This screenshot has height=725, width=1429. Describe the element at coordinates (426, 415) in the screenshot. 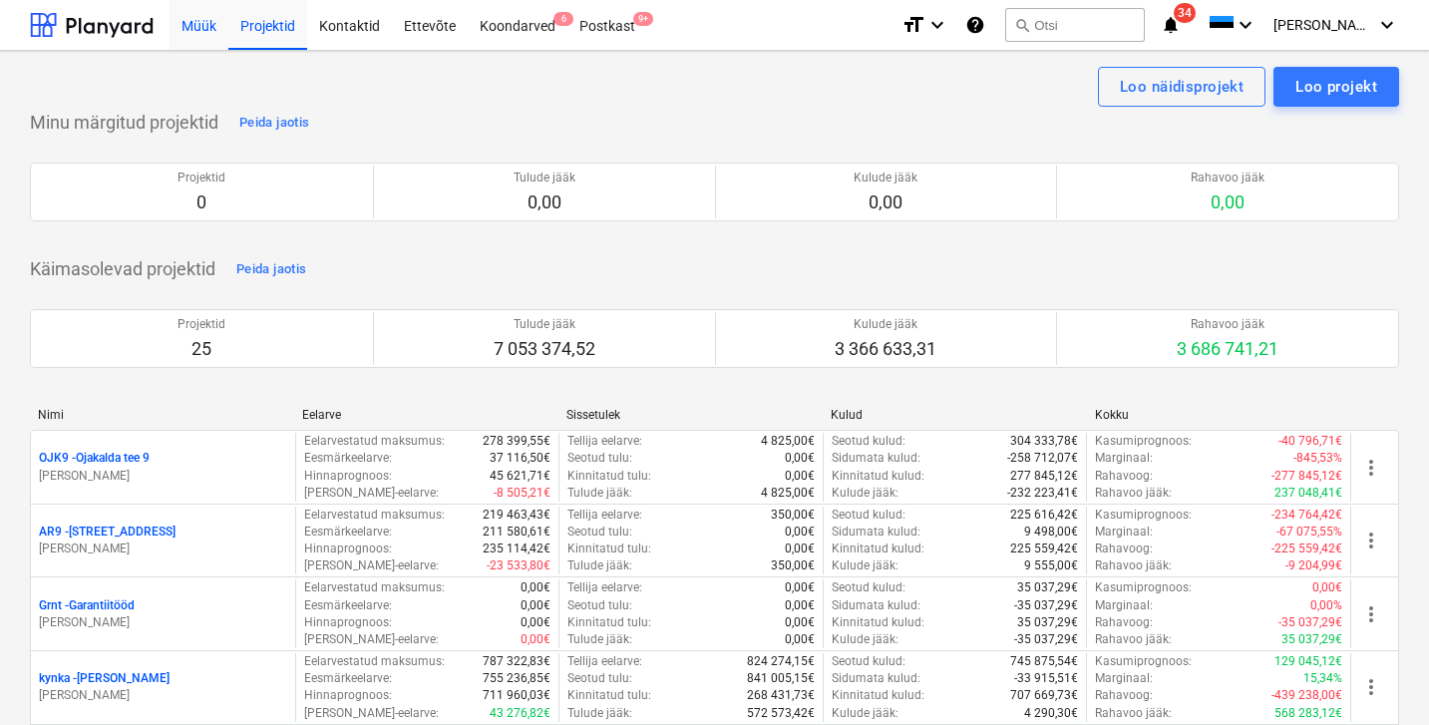

I see `div: Eelarve` at that location.